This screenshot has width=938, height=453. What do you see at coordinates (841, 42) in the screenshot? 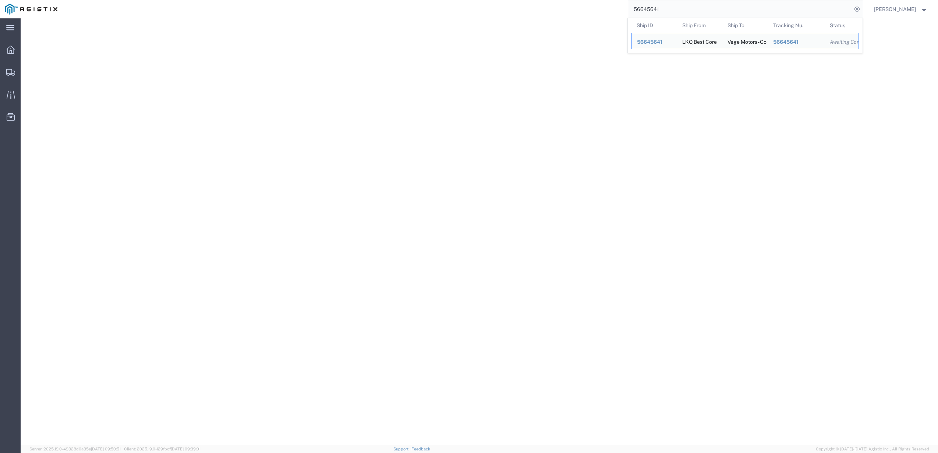
I see `div: Awaiting Confirmation` at bounding box center [841, 42].